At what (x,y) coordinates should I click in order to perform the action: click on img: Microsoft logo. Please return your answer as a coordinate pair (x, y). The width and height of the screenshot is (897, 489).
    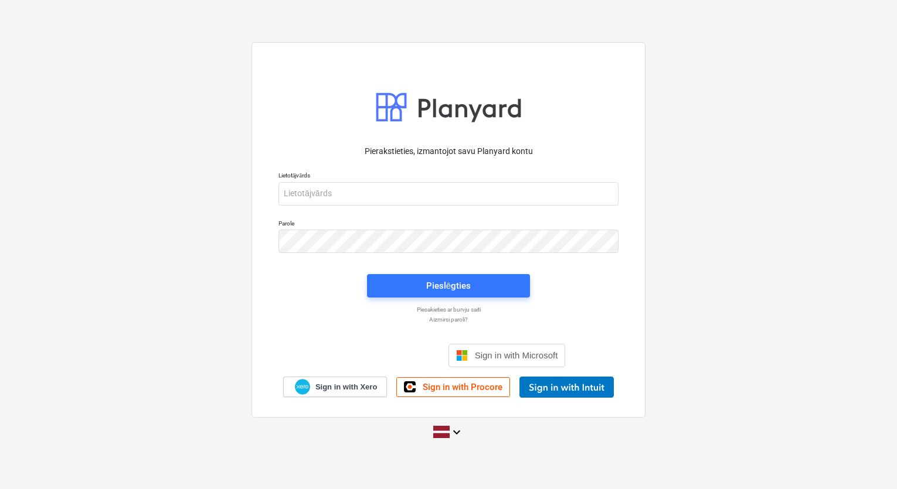
    Looking at the image, I should click on (462, 356).